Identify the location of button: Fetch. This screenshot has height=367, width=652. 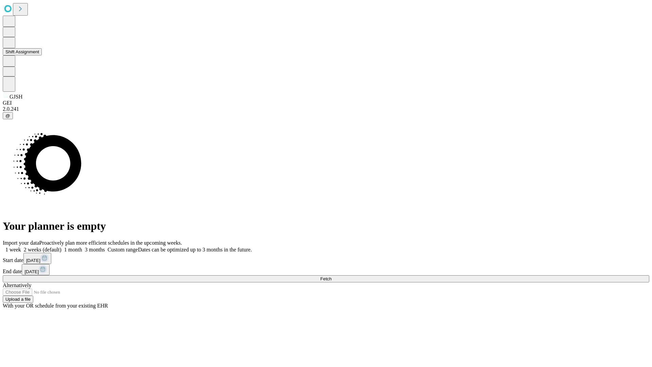
(326, 279).